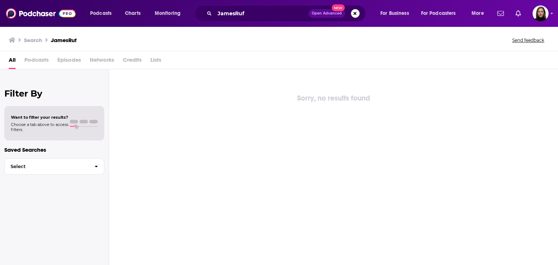  What do you see at coordinates (40, 127) in the screenshot?
I see `span: Choose a tab above to access filters.` at bounding box center [40, 127].